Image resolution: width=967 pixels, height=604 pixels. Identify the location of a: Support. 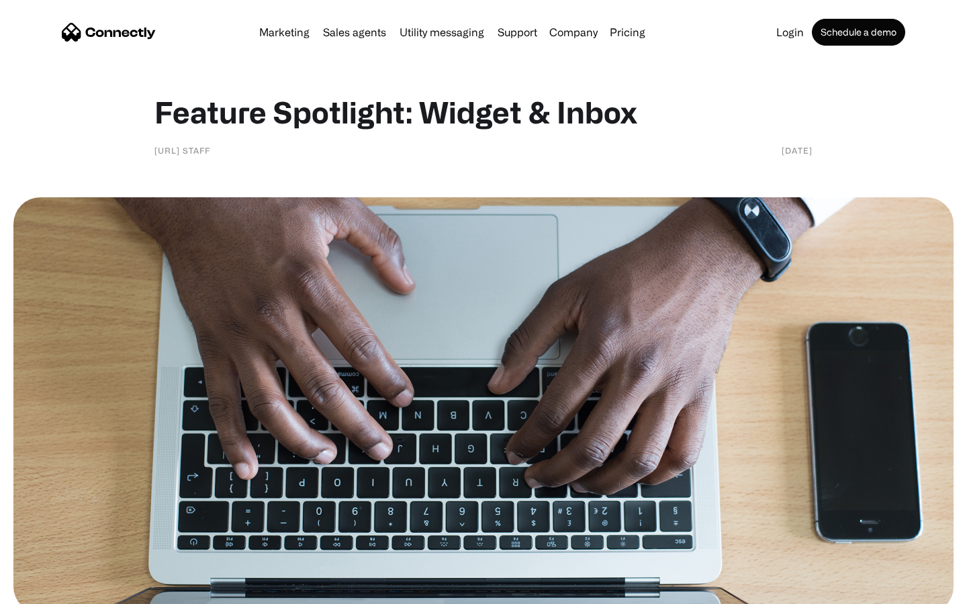
(517, 32).